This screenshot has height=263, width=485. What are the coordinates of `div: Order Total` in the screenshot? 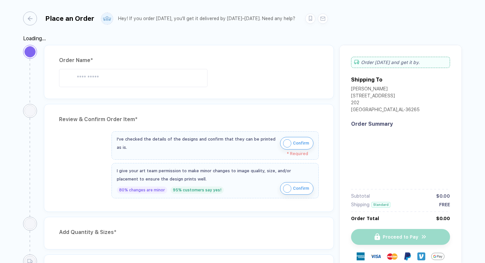 It's located at (365, 218).